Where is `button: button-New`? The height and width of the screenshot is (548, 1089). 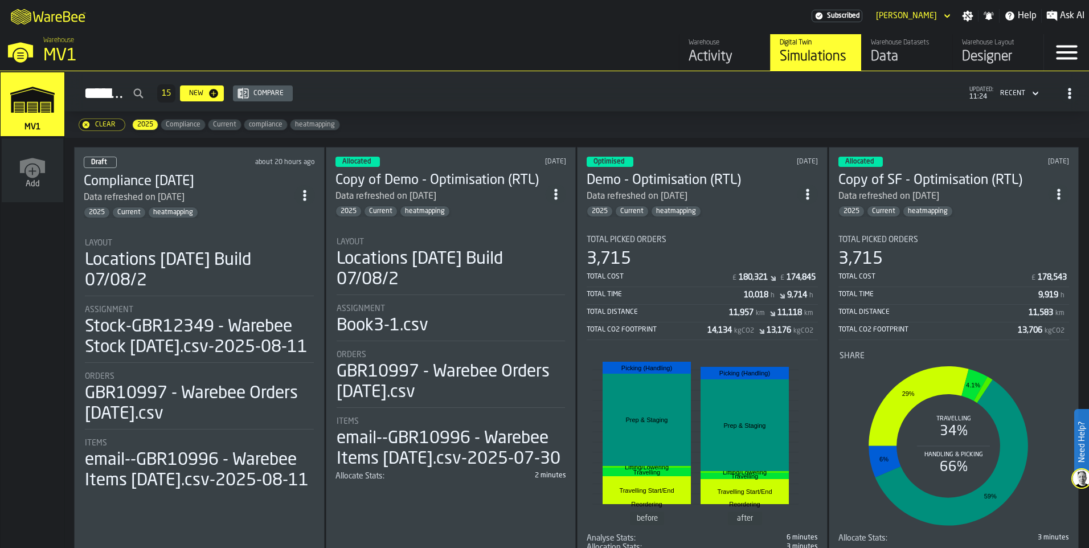 button: button-New is located at coordinates (202, 93).